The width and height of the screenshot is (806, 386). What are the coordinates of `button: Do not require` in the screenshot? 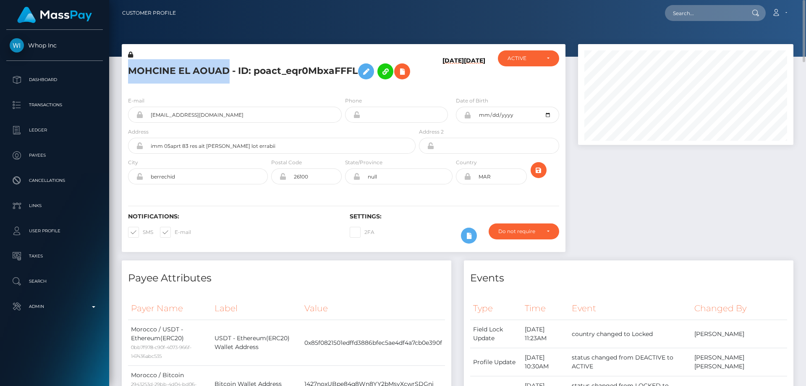 It's located at (524, 231).